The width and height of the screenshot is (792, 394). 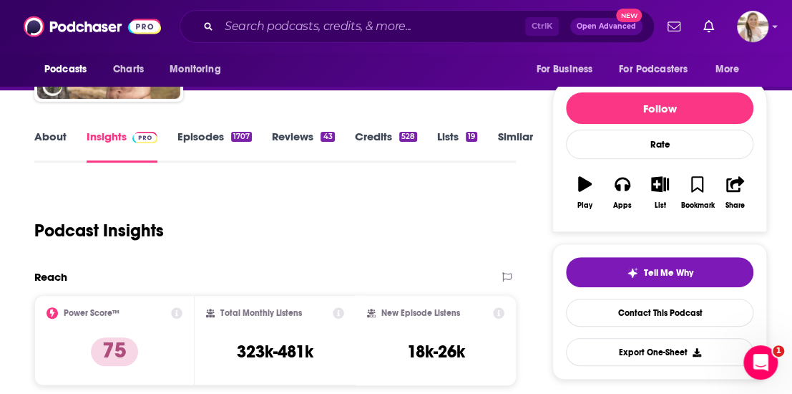 What do you see at coordinates (753, 26) in the screenshot?
I see `span: Logged in as acquavie` at bounding box center [753, 26].